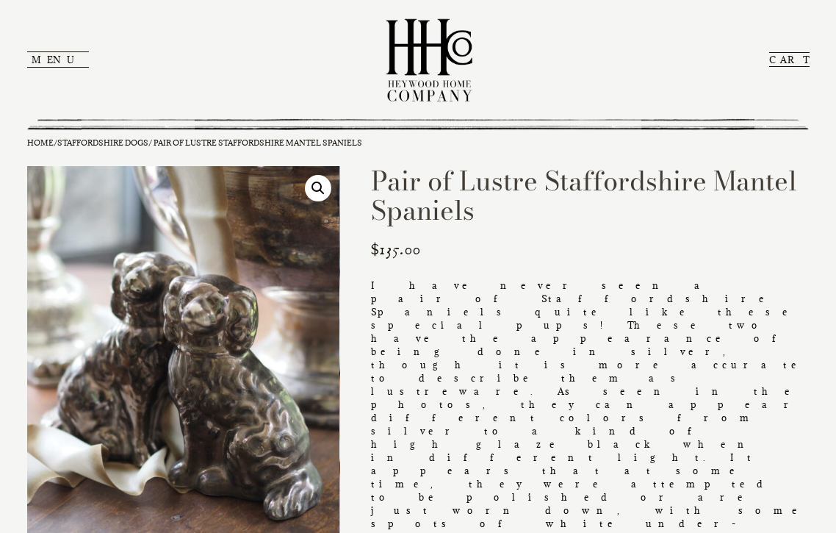 This screenshot has height=533, width=836. What do you see at coordinates (103, 143) in the screenshot?
I see `a: Staffordshire Dogs` at bounding box center [103, 143].